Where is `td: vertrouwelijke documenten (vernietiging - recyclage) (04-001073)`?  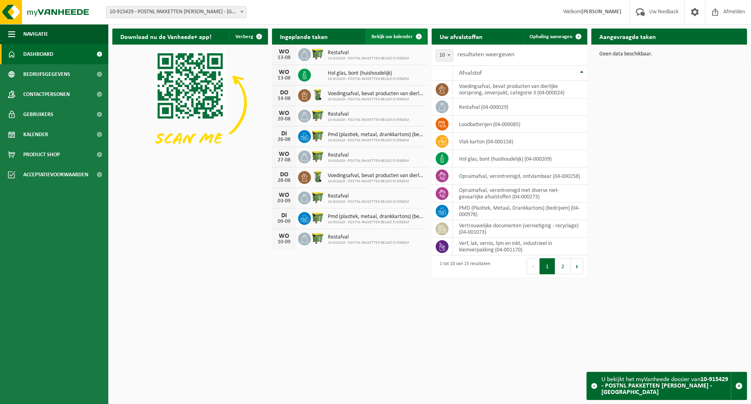 td: vertrouwelijke documenten (vernietiging - recyclage) (04-001073) is located at coordinates (520, 229).